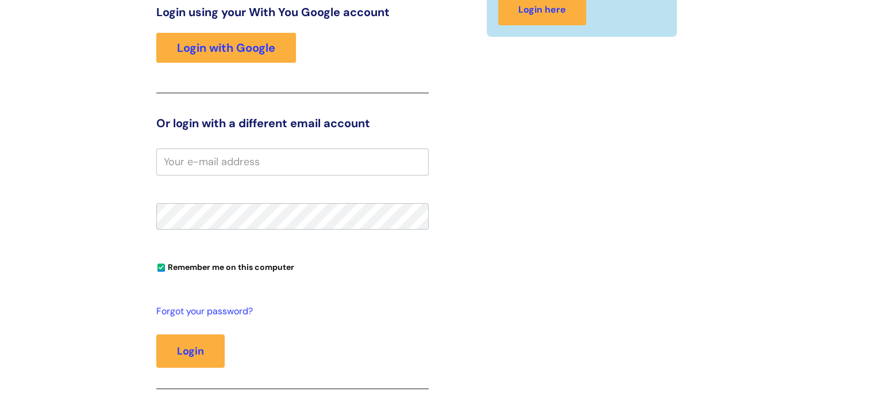 This screenshot has height=400, width=874. I want to click on a: Login with Google, so click(226, 48).